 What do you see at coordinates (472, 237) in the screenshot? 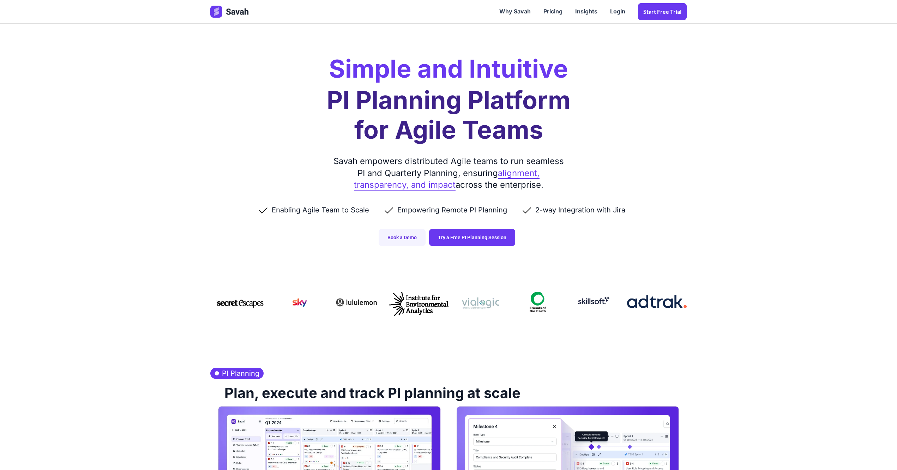
I see `a: Try a Free PI Planning Session` at bounding box center [472, 237].